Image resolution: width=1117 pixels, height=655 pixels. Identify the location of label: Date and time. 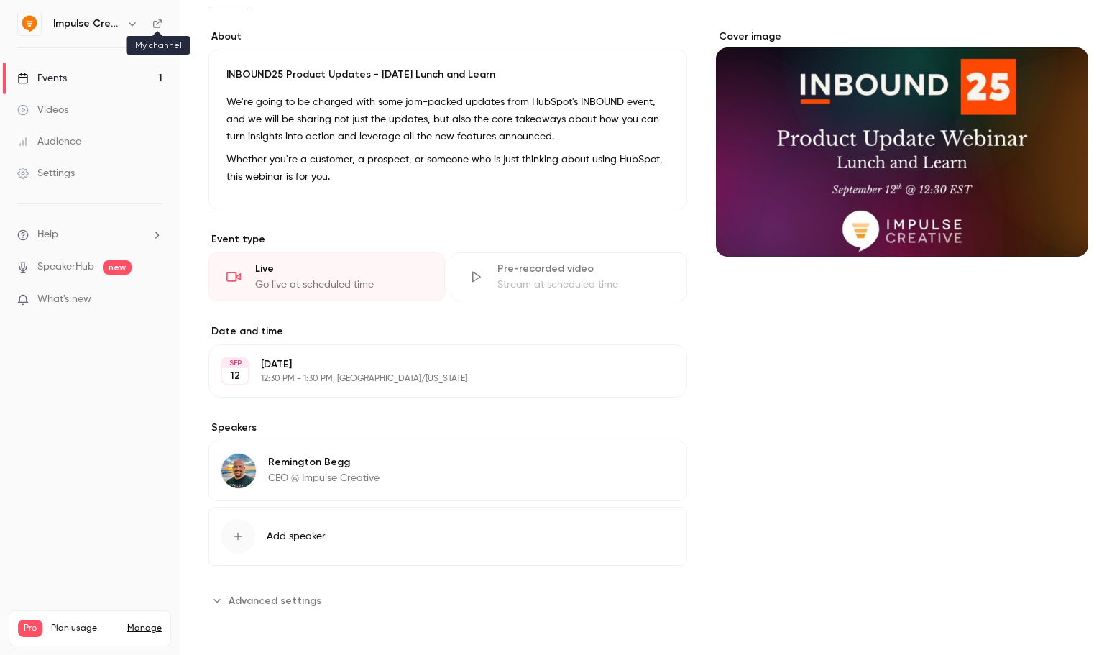
(448, 331).